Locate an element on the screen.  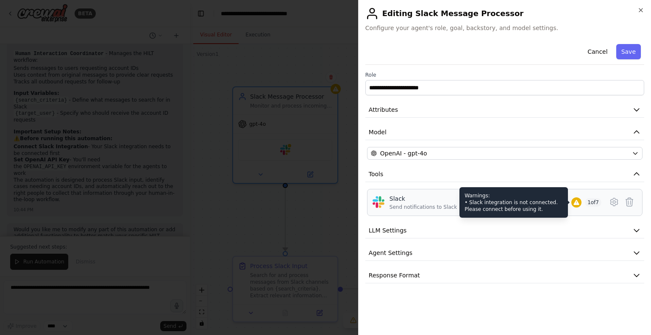
img: Slack is located at coordinates (378, 202).